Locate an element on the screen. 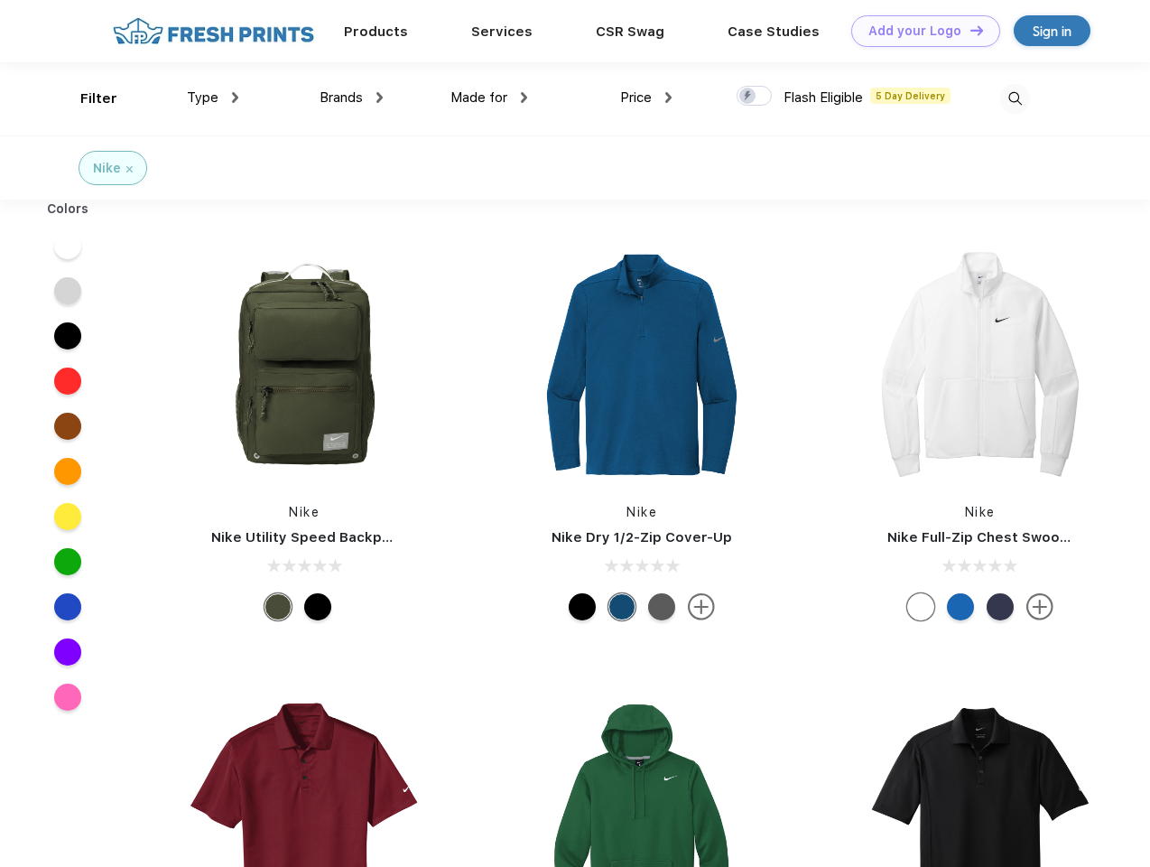 This screenshot has width=1150, height=867. div: Royal is located at coordinates (961, 607).